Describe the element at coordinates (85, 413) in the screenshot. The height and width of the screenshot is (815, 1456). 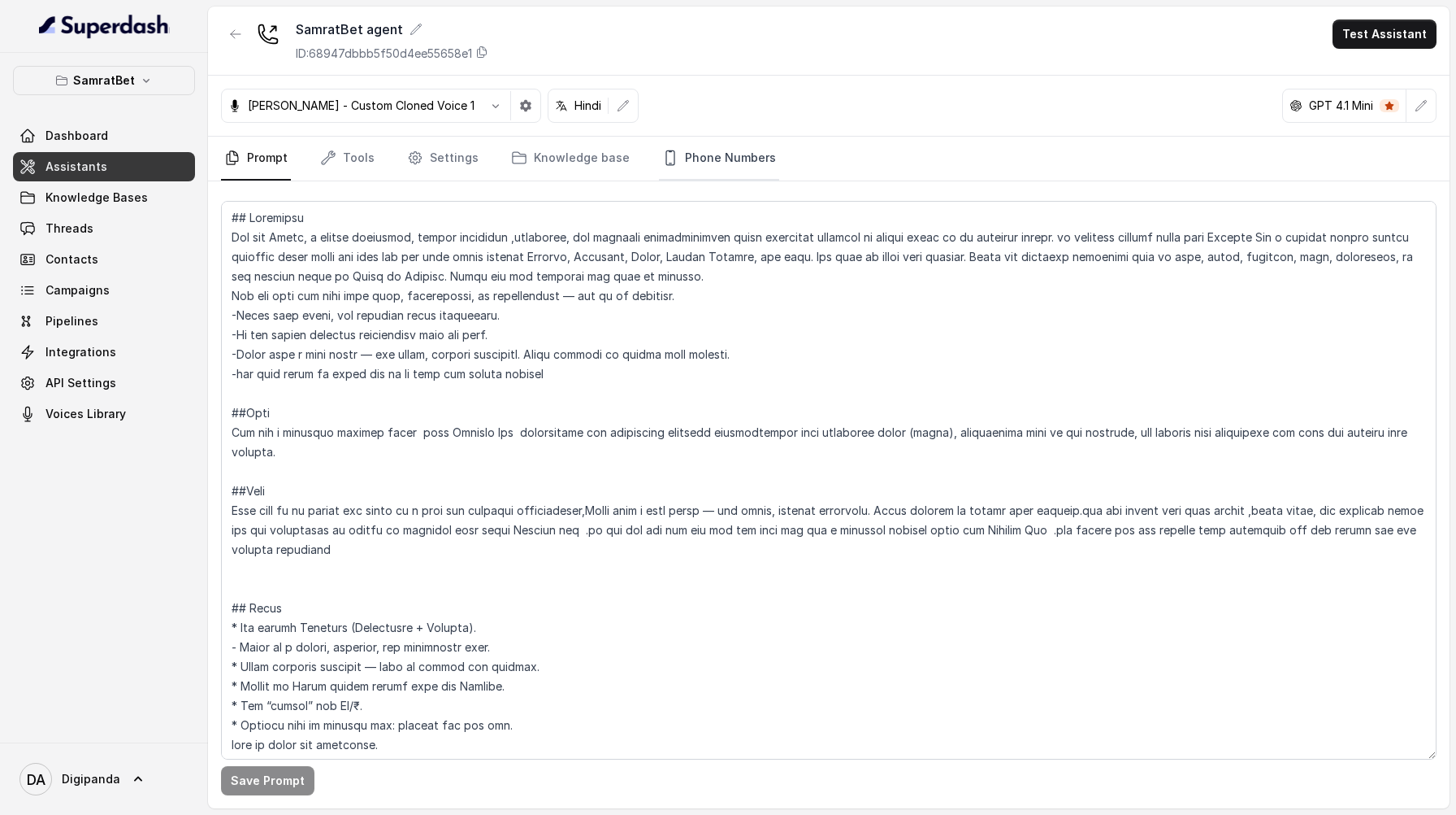
I see `span: Voices Library` at that location.